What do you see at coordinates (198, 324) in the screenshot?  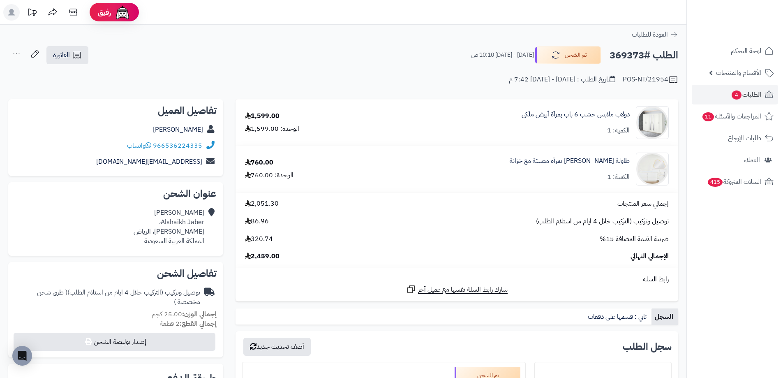 I see `strong: إجمالي القطع:` at bounding box center [198, 324].